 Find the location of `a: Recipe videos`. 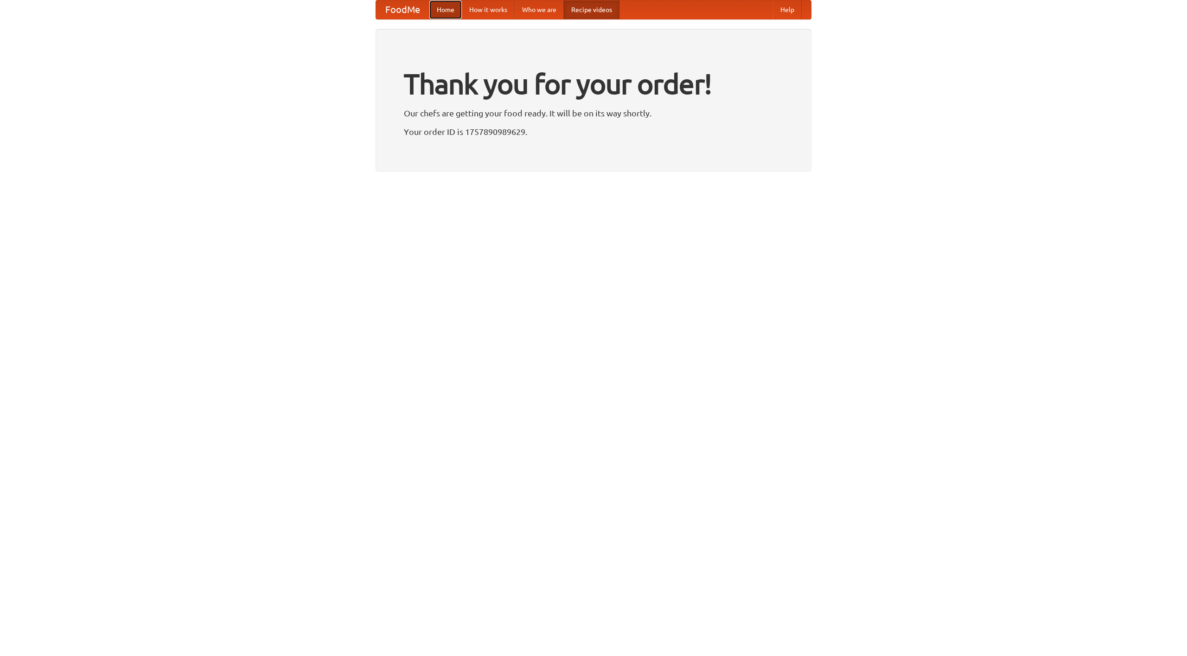

a: Recipe videos is located at coordinates (592, 10).